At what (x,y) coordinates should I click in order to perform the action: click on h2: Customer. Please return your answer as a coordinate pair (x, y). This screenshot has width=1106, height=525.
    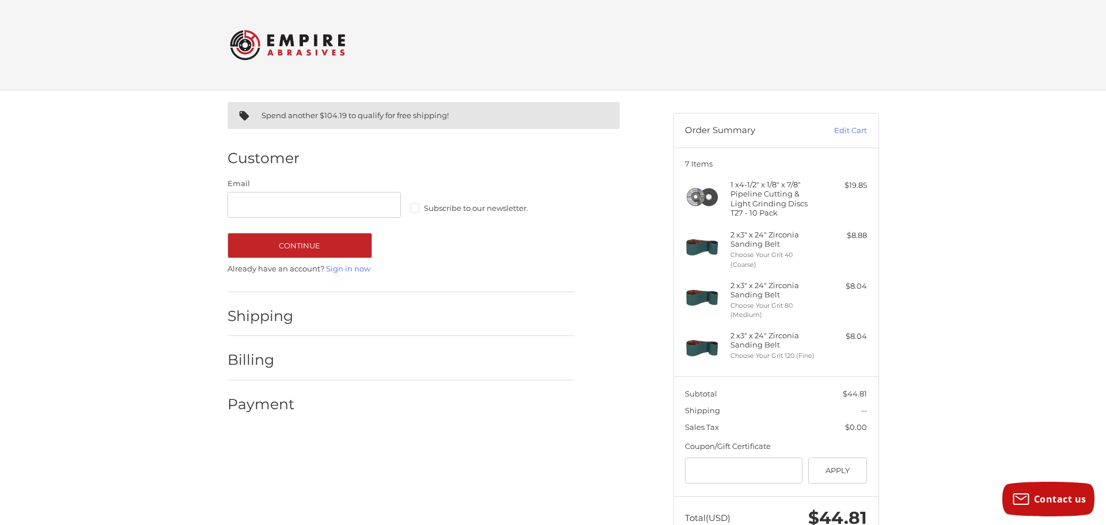
    Looking at the image, I should click on (263, 158).